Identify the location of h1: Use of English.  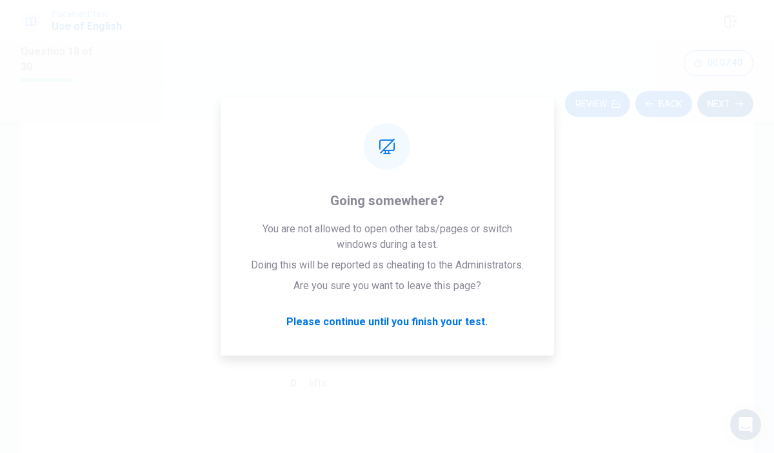
(86, 26).